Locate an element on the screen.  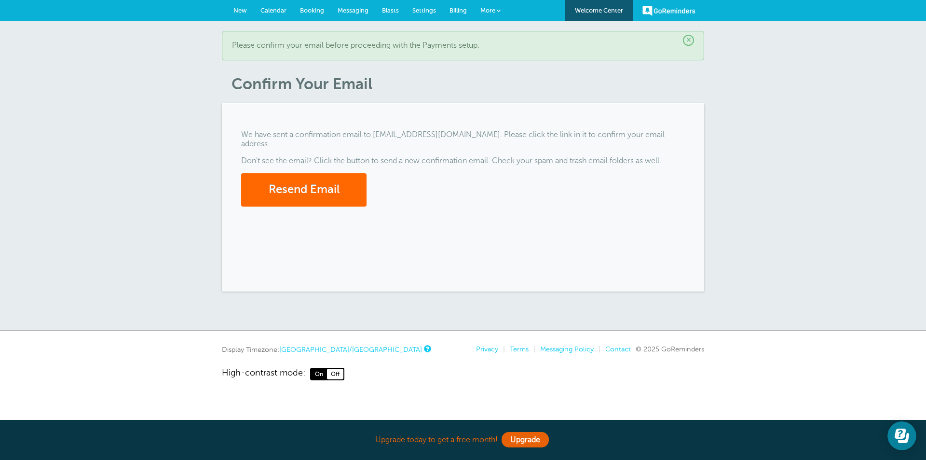
span: Billing is located at coordinates (458, 10).